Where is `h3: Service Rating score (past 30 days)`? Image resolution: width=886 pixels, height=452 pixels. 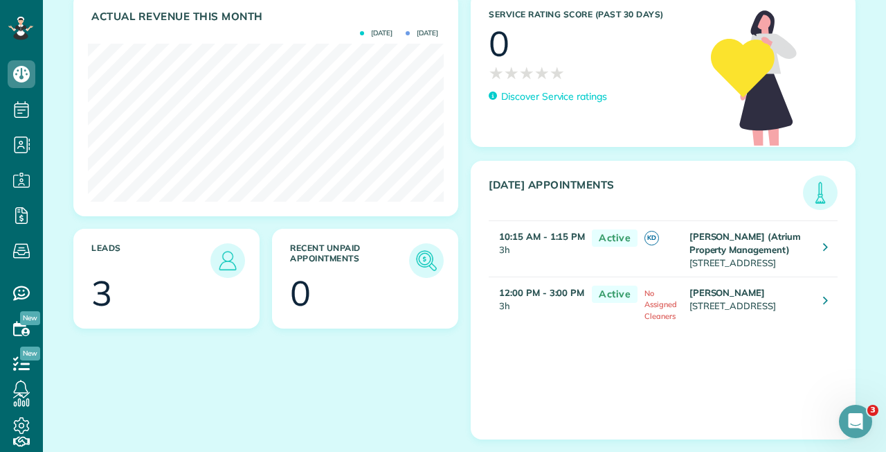 h3: Service Rating score (past 30 days) is located at coordinates (593, 15).